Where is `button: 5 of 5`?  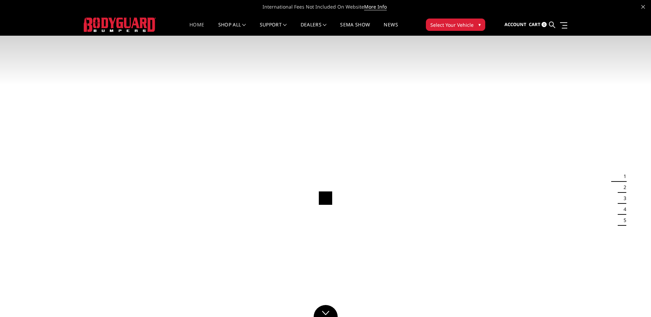 button: 5 of 5 is located at coordinates (623, 220).